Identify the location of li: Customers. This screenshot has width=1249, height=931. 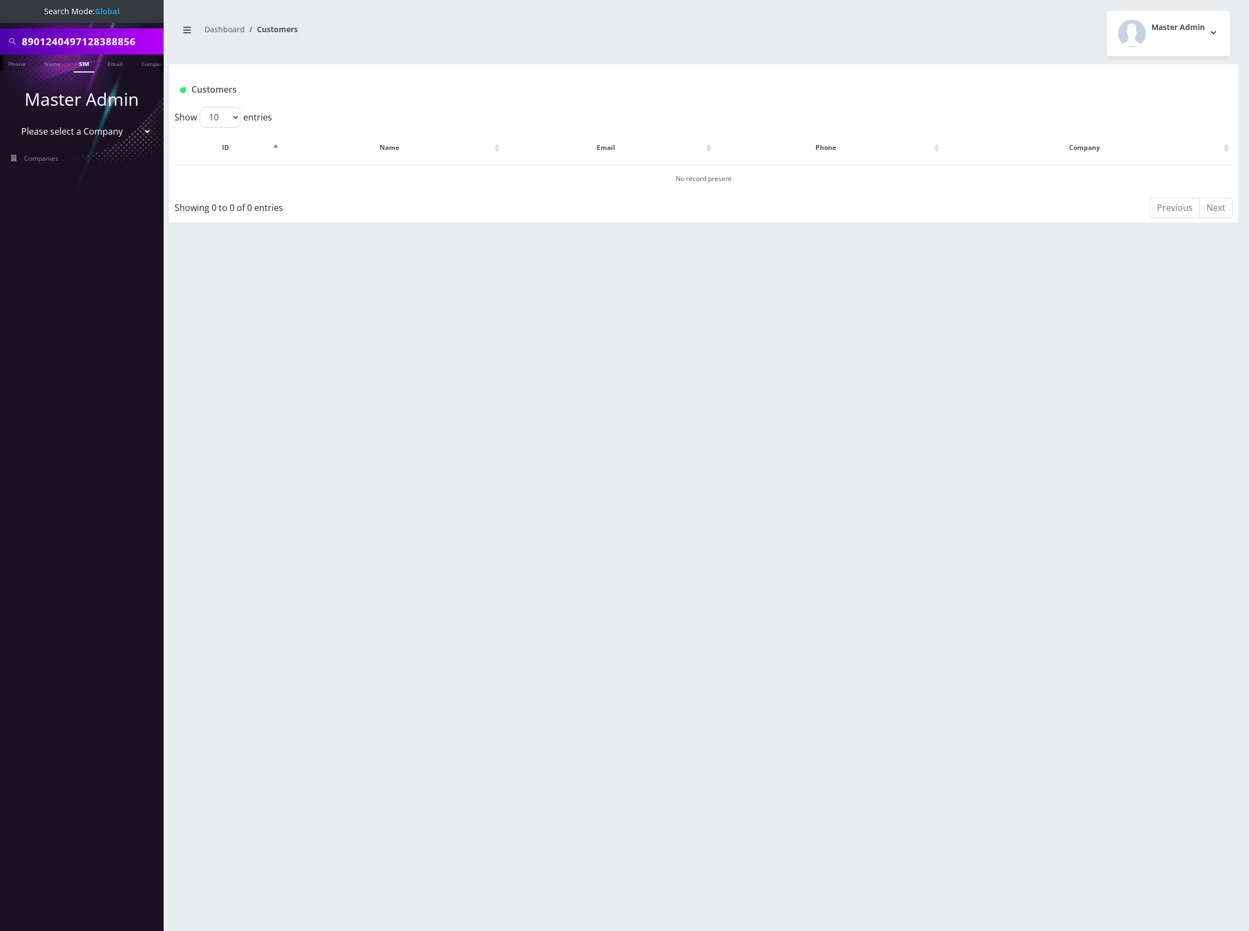
(271, 29).